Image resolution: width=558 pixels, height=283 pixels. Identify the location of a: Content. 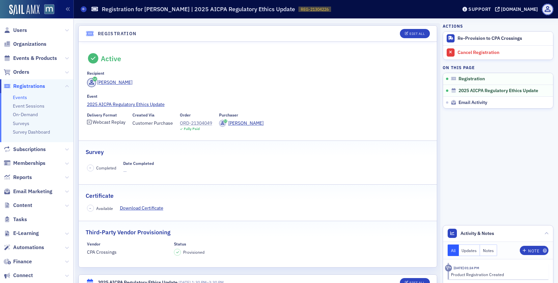
(18, 206).